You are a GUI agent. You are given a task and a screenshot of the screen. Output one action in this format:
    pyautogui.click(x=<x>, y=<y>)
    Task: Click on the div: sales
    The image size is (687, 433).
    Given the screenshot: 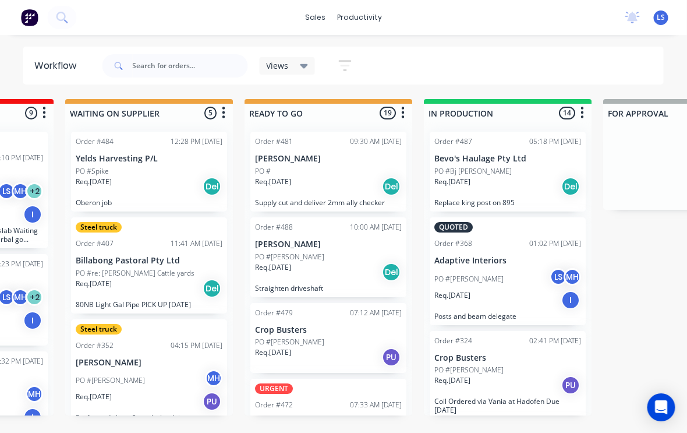 What is the action you would take?
    pyautogui.click(x=315, y=17)
    